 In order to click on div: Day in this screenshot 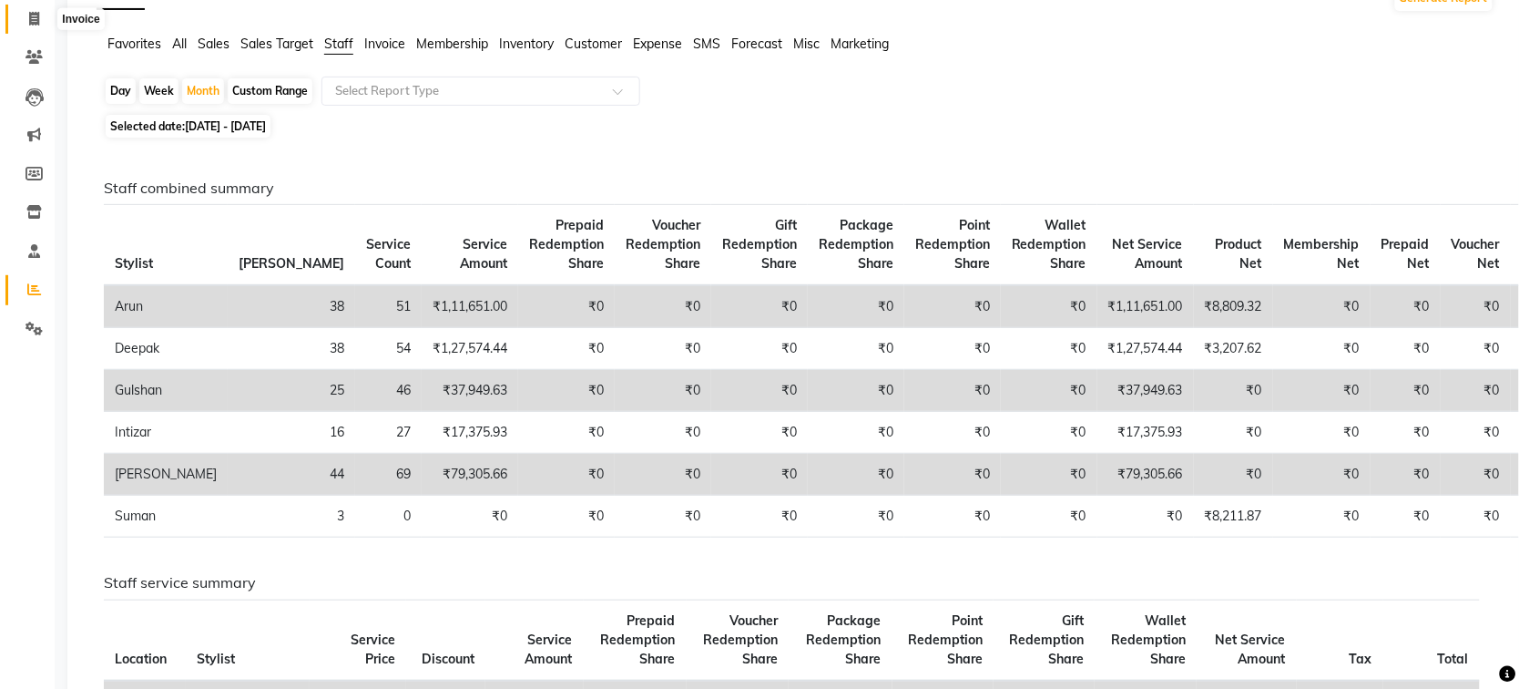, I will do `click(120, 91)`.